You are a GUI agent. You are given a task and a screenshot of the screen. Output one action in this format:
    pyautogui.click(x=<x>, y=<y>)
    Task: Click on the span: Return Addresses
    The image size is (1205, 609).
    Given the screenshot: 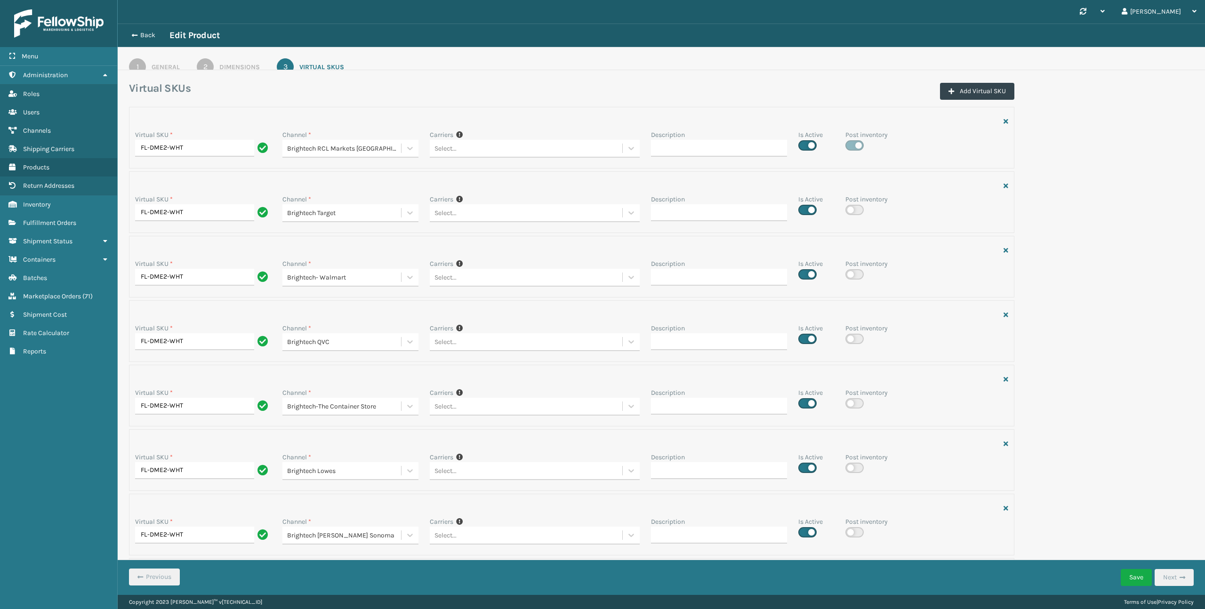 What is the action you would take?
    pyautogui.click(x=48, y=185)
    